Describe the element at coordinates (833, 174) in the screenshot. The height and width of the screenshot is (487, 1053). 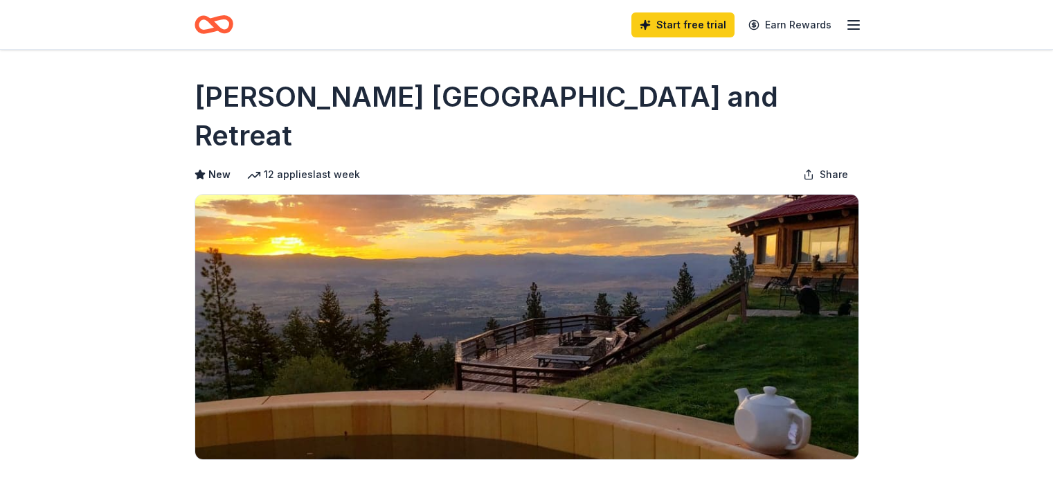
I see `span: Share` at that location.